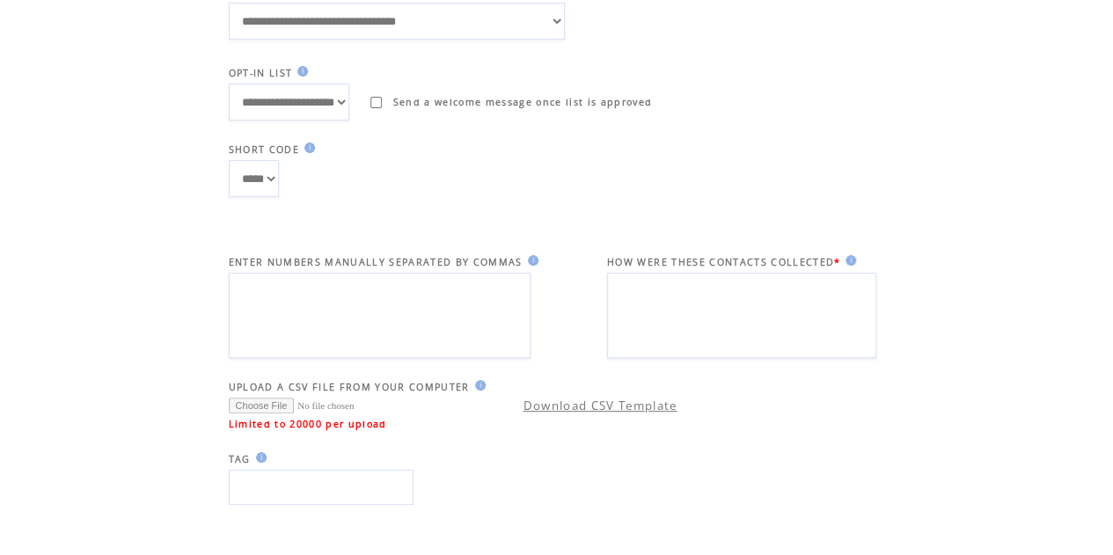 This screenshot has width=1113, height=555. I want to click on span: TAG, so click(239, 459).